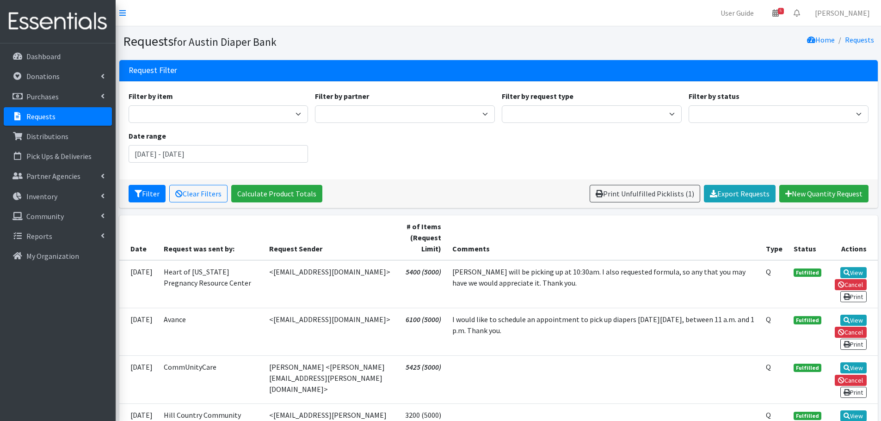  I want to click on span: 6, so click(781, 11).